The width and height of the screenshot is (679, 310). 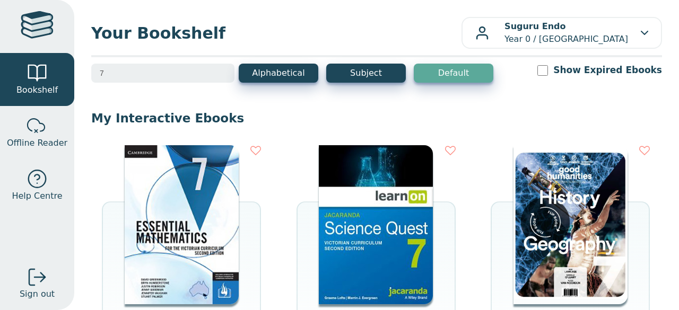 What do you see at coordinates (570, 225) in the screenshot?
I see `img: c71c2be2-8d91-e911-a97e-0272d098c78b.png` at bounding box center [570, 225].